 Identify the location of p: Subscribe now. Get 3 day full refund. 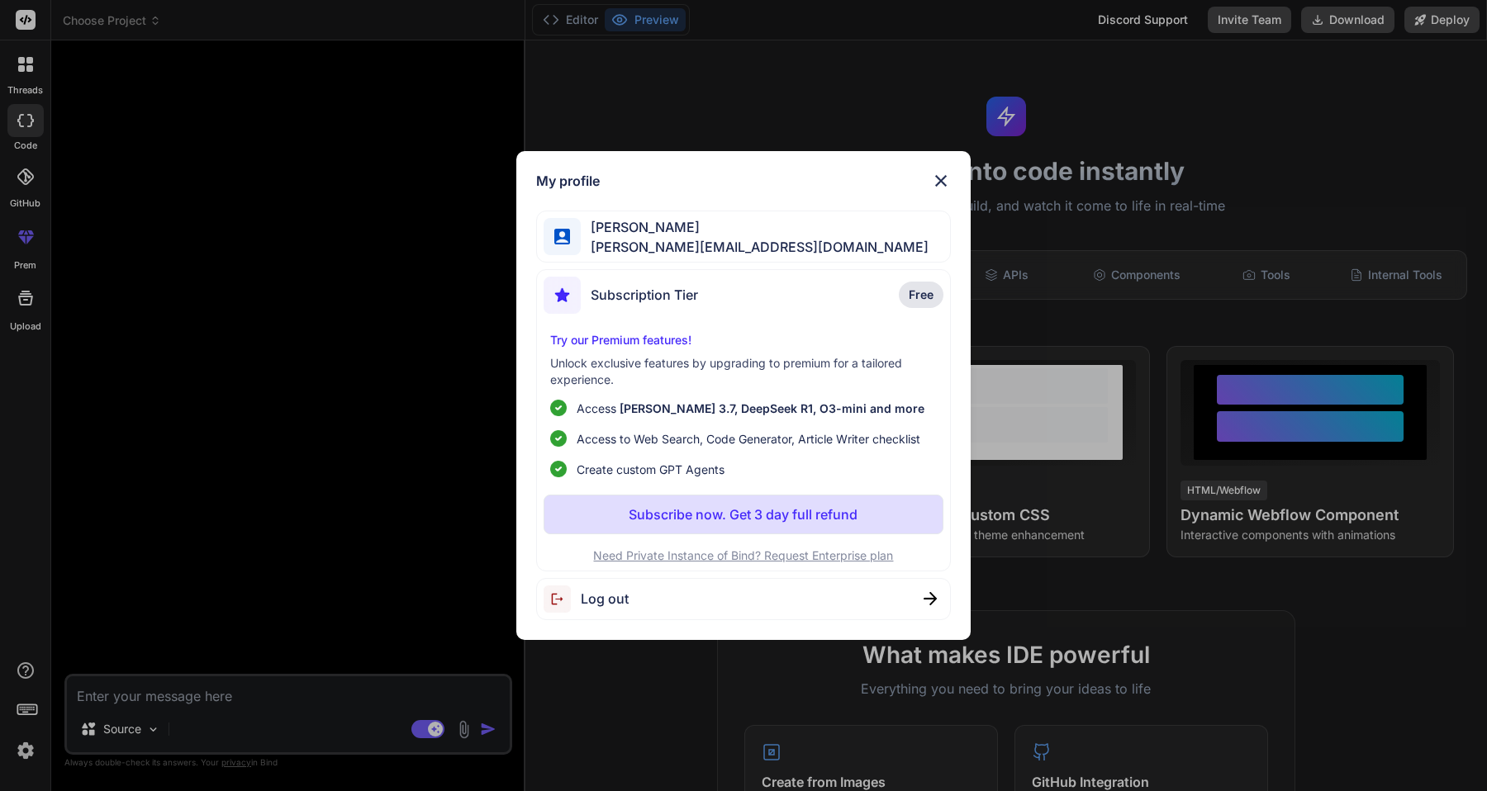
(742, 515).